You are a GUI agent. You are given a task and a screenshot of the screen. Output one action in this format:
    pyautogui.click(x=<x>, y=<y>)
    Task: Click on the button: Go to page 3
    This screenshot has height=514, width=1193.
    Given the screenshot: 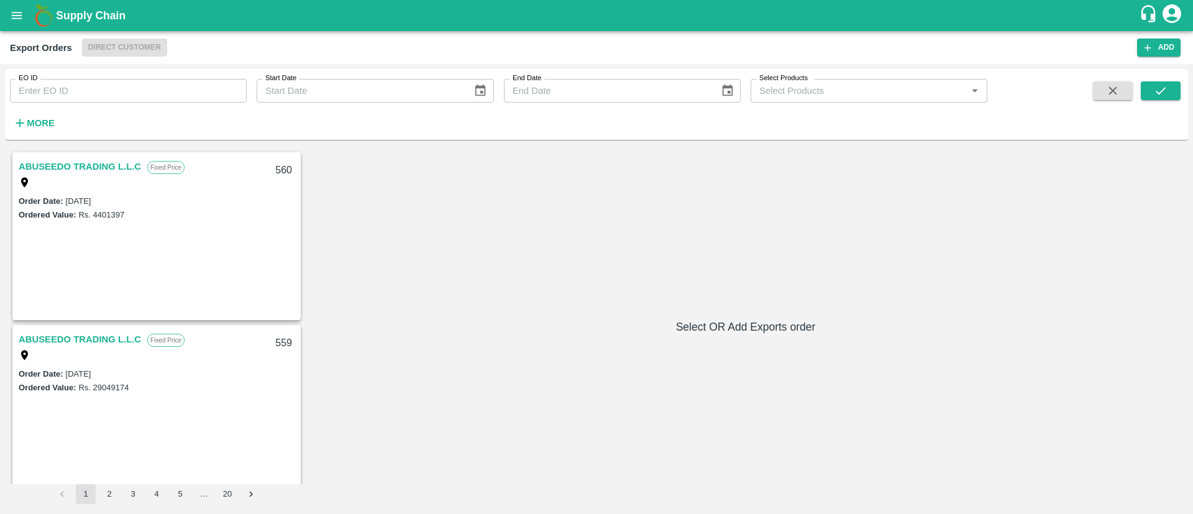 What is the action you would take?
    pyautogui.click(x=133, y=494)
    